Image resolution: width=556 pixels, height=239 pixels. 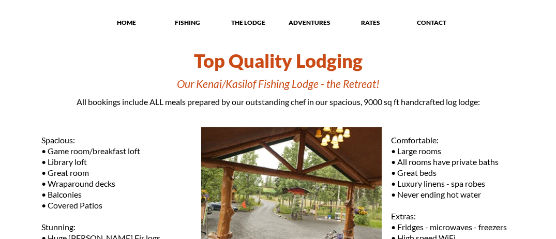 I want to click on p: FISHING, so click(x=187, y=23).